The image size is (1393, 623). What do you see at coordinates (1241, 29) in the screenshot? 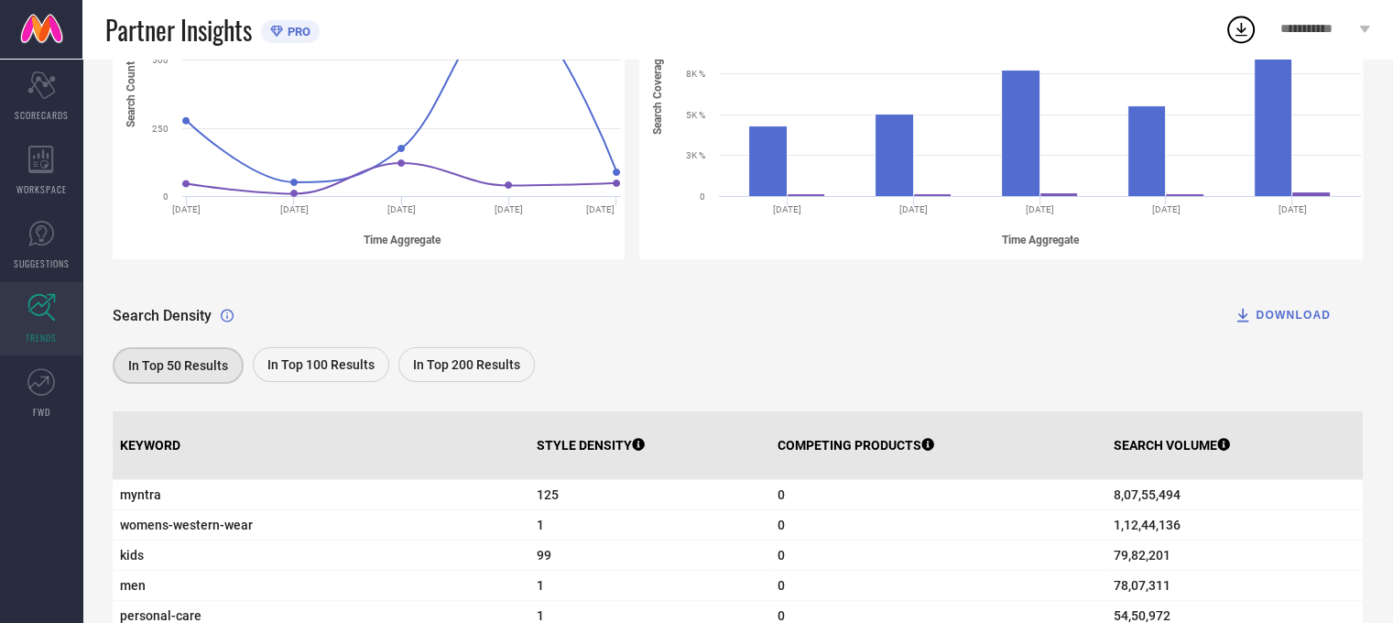
I see `div: Open download list` at bounding box center [1241, 29].